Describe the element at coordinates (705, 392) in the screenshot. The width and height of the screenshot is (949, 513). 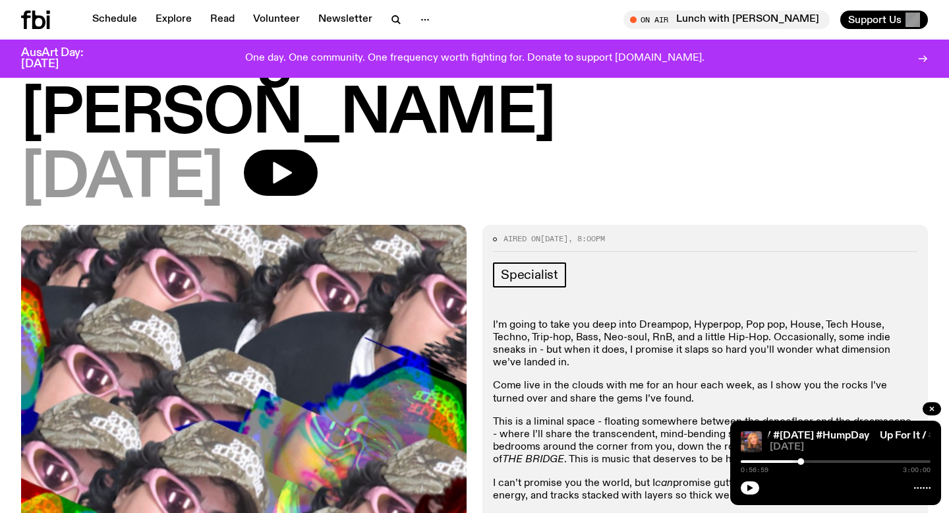
I see `p: Come live in the clouds with me for an hour each week, as I show you the rocks I’ve turned over a...` at that location.